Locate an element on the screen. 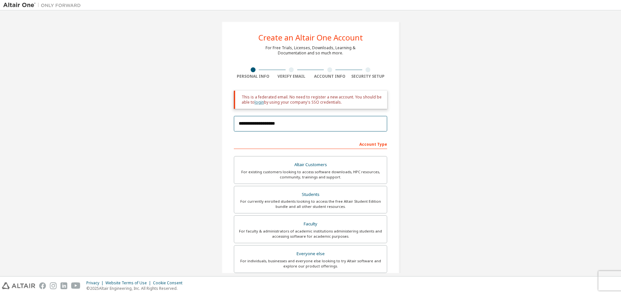 The height and width of the screenshot is (295, 621). div: Create an Altair One Account is located at coordinates (311, 38).